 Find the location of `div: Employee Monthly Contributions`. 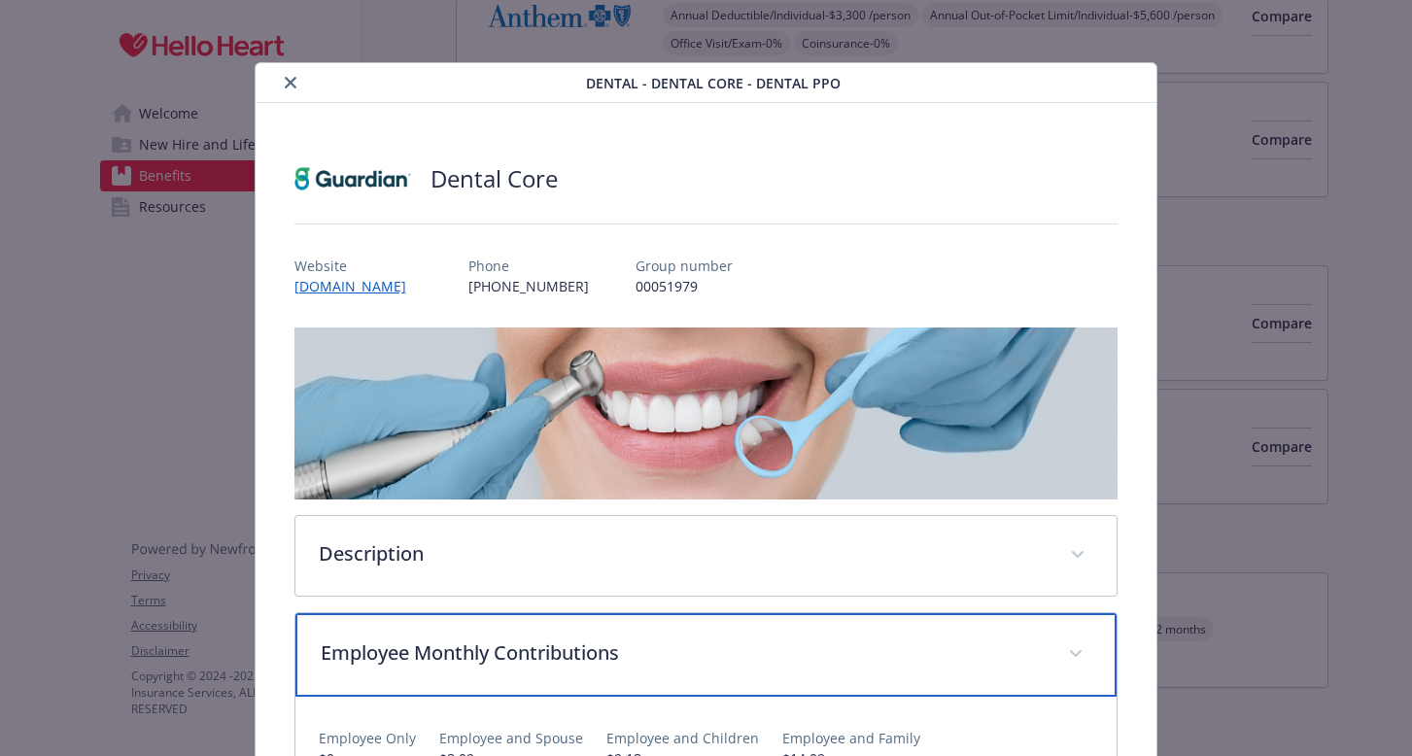

div: Employee Monthly Contributions is located at coordinates (706, 655).